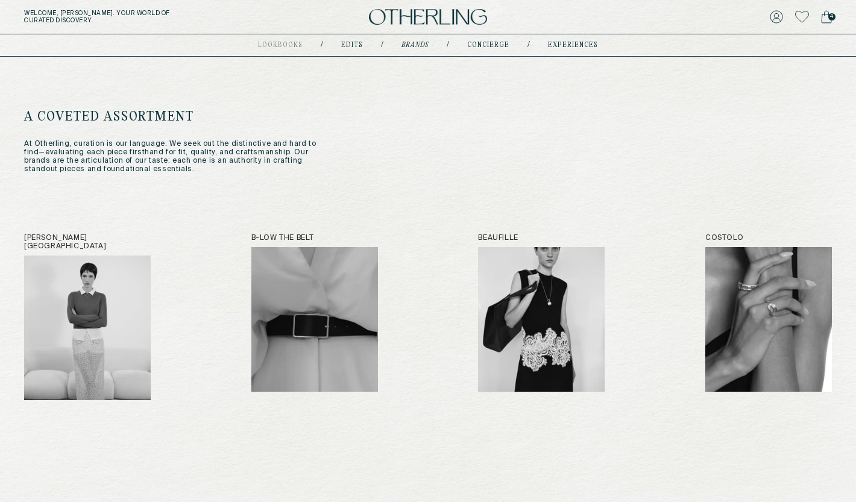 The image size is (856, 502). What do you see at coordinates (87, 328) in the screenshot?
I see `img: Alfie Paris` at bounding box center [87, 328].